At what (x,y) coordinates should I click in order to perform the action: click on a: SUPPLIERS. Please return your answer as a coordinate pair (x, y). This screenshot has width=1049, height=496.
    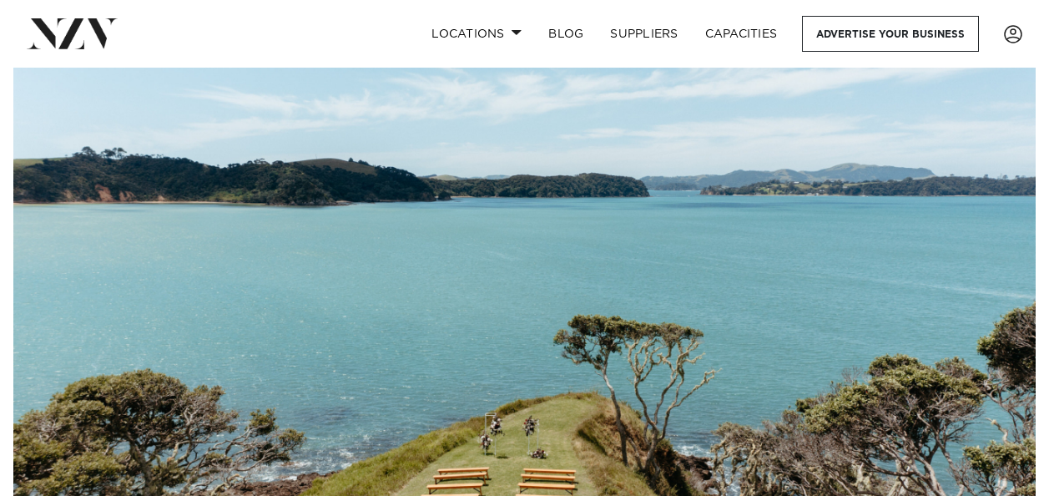
    Looking at the image, I should click on (643, 33).